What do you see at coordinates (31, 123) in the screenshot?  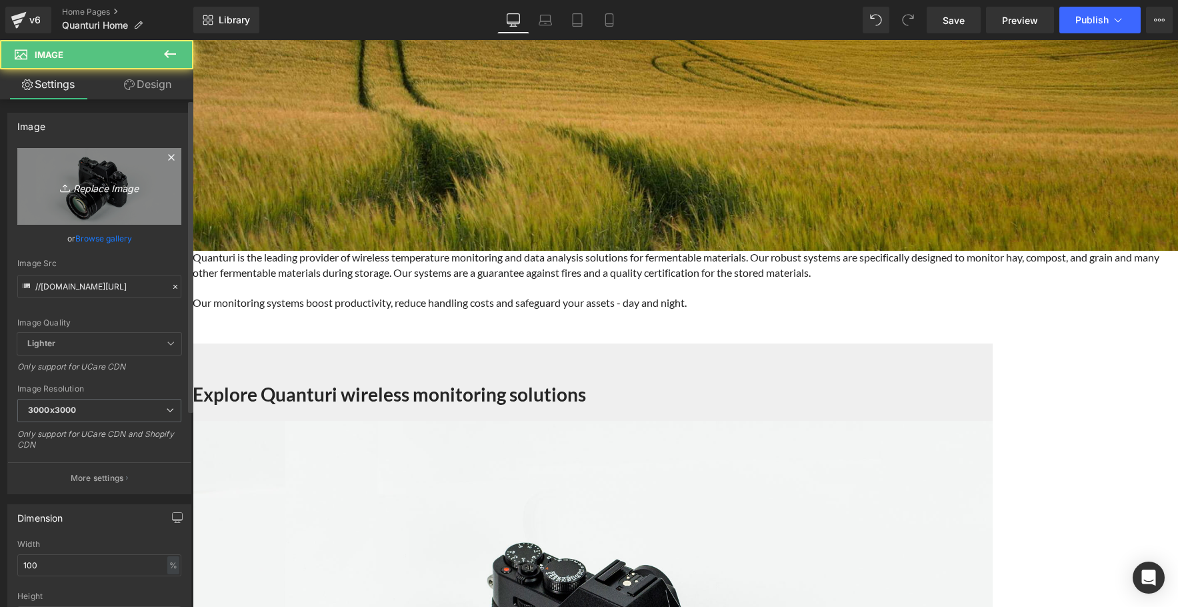 I see `div: Image` at bounding box center [31, 123].